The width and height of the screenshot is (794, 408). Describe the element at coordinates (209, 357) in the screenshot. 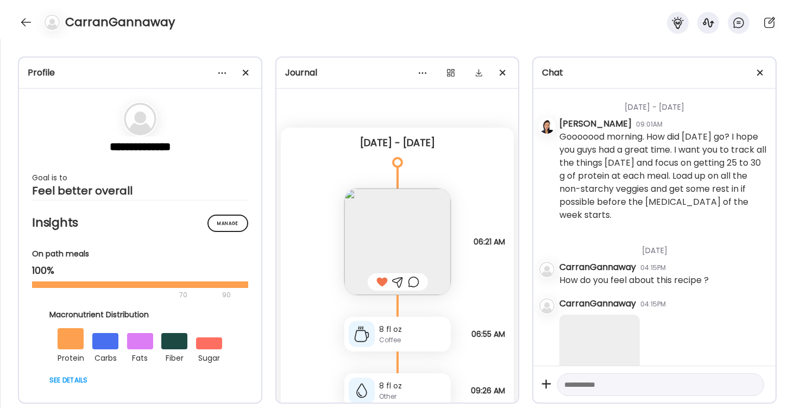

I see `div: sugar` at that location.